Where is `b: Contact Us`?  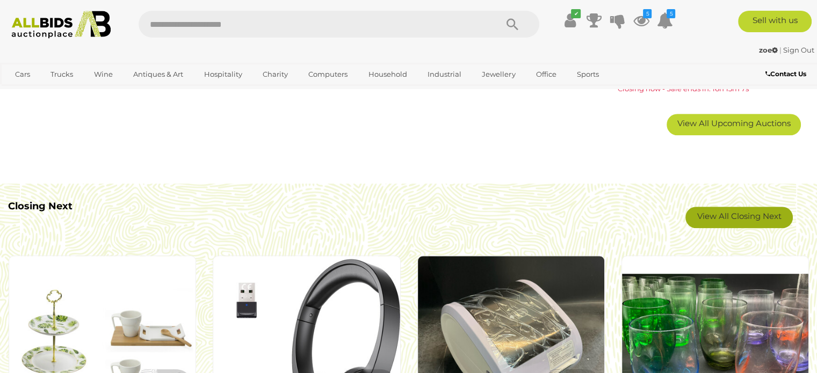
b: Contact Us is located at coordinates (786, 74).